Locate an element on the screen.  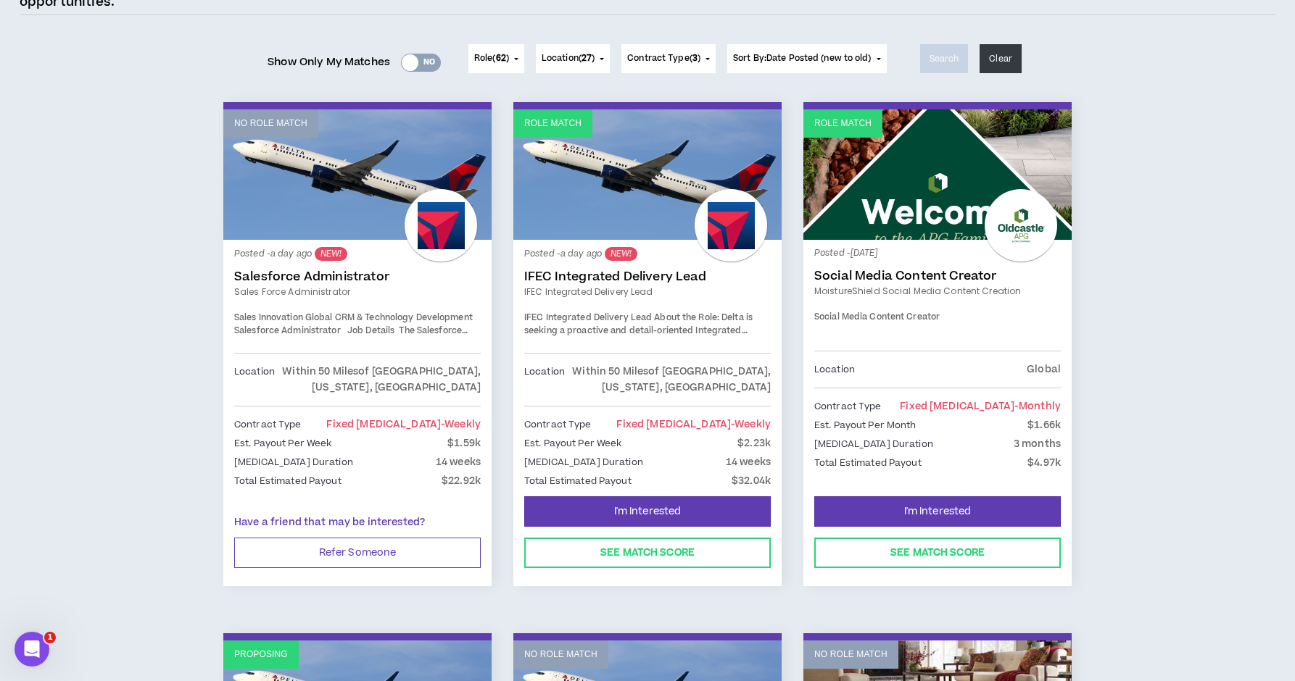
button: Location(27) is located at coordinates (573, 59).